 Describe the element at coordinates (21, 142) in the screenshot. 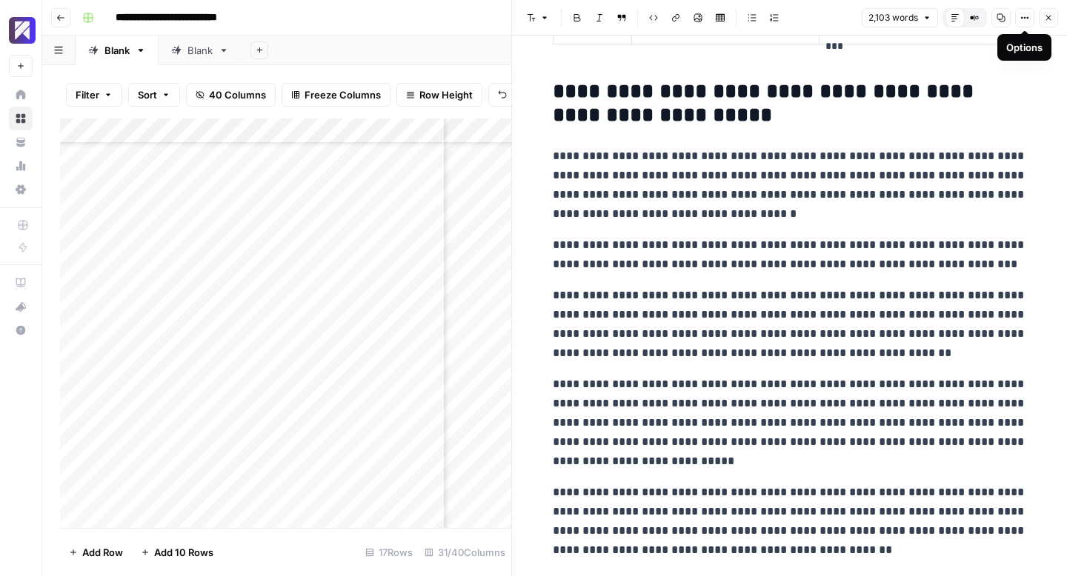

I see `a: Your Data` at that location.